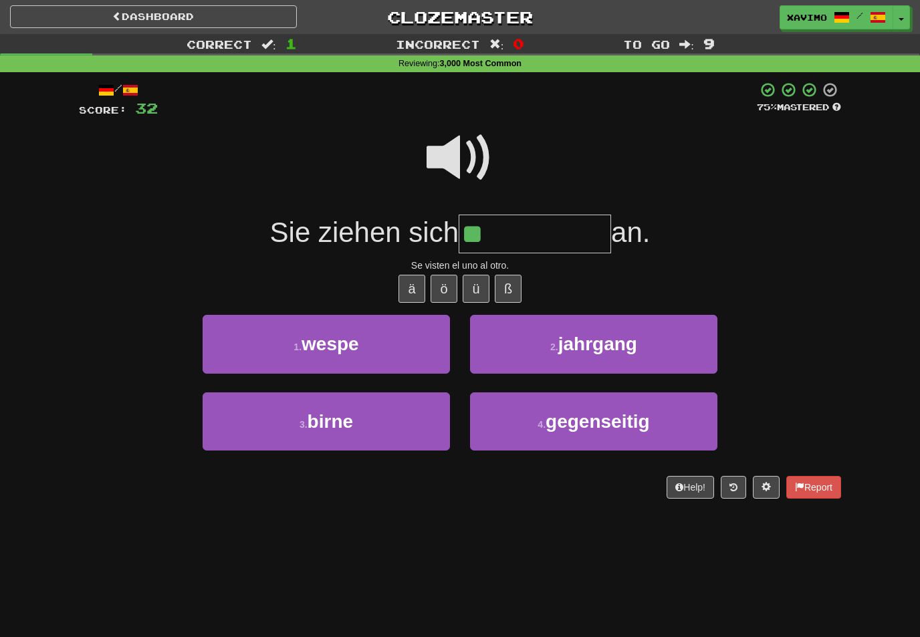 The image size is (920, 637). I want to click on button: Help!, so click(690, 488).